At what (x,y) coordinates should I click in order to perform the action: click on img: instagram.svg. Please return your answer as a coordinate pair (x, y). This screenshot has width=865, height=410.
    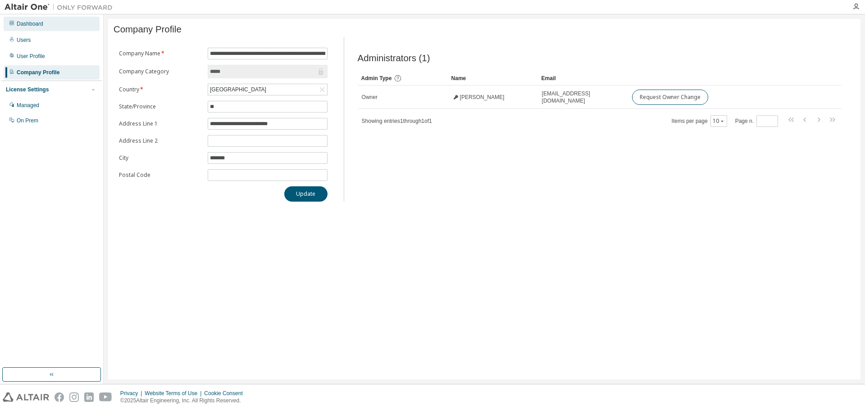
    Looking at the image, I should click on (74, 397).